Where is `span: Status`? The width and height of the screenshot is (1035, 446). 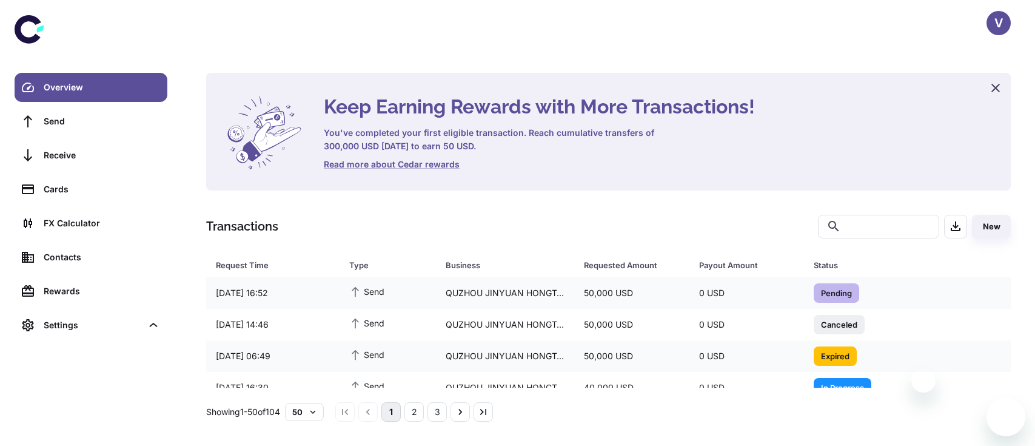
span: Status is located at coordinates (887, 265).